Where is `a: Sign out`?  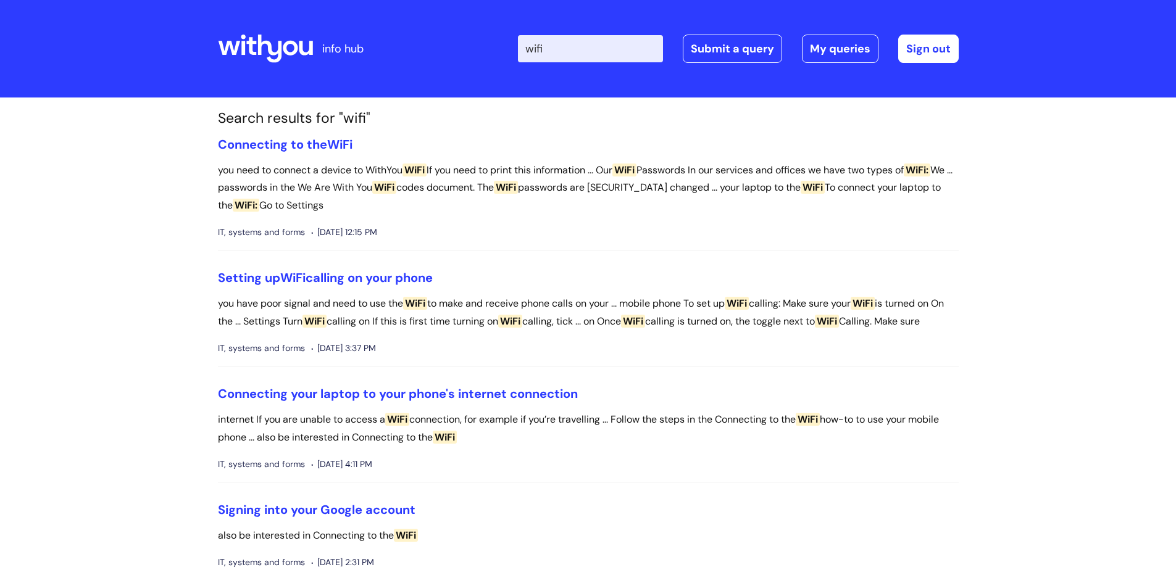 a: Sign out is located at coordinates (928, 49).